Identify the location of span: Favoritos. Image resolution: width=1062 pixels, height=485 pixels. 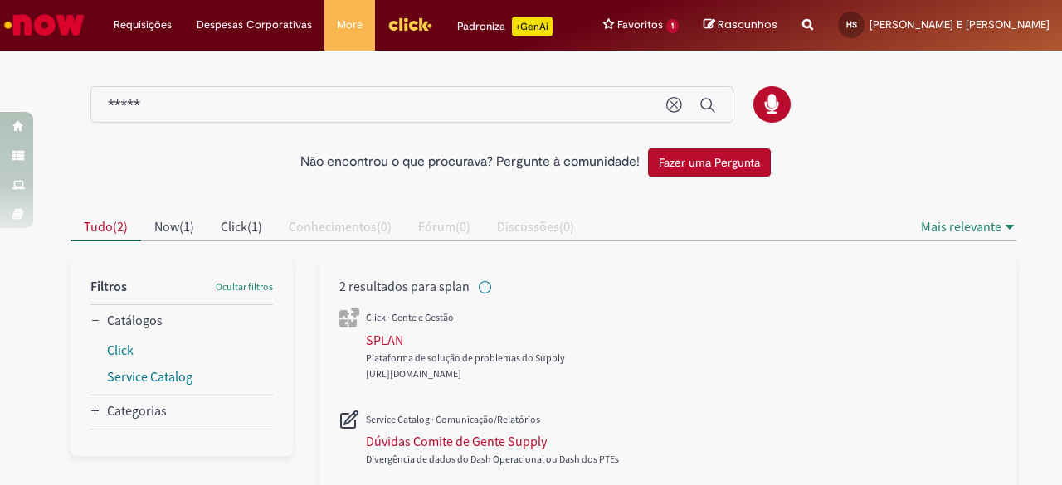
(640, 25).